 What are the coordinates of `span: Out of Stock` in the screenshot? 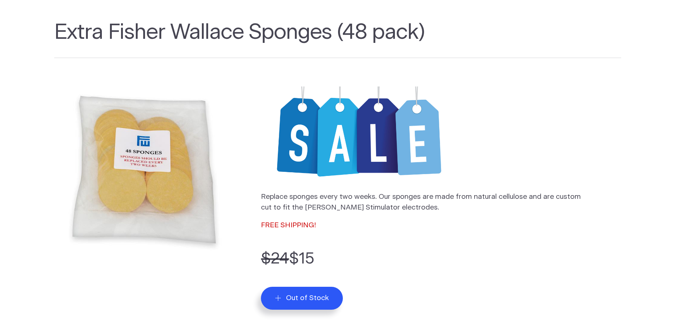 It's located at (308, 298).